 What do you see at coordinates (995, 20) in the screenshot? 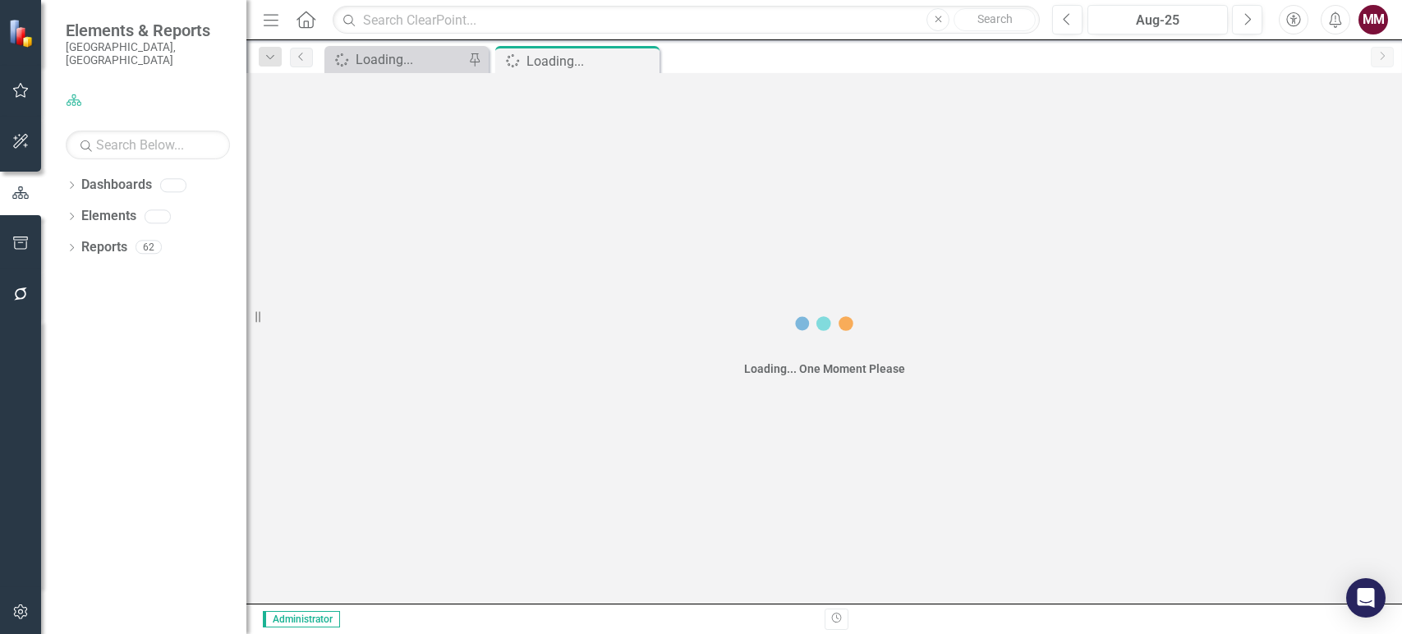
I see `button: Search` at bounding box center [995, 20].